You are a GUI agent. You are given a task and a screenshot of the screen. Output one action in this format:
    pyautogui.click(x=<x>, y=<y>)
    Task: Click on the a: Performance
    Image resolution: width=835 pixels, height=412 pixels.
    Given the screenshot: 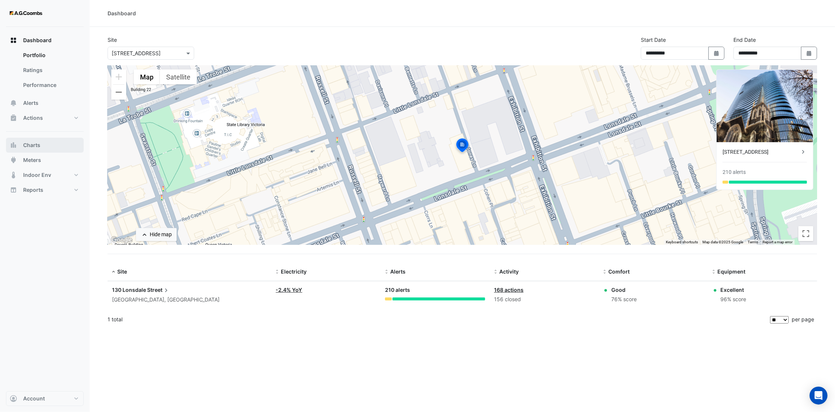 What is the action you would take?
    pyautogui.click(x=50, y=85)
    